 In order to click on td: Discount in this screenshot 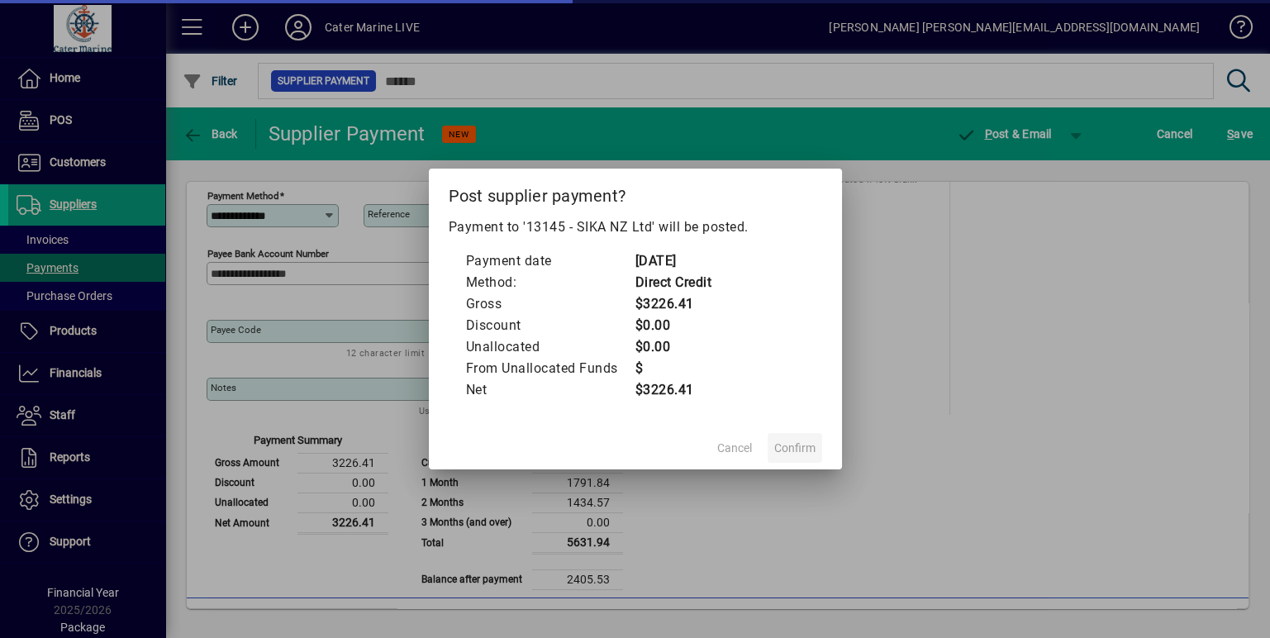, I will do `click(549, 326)`.